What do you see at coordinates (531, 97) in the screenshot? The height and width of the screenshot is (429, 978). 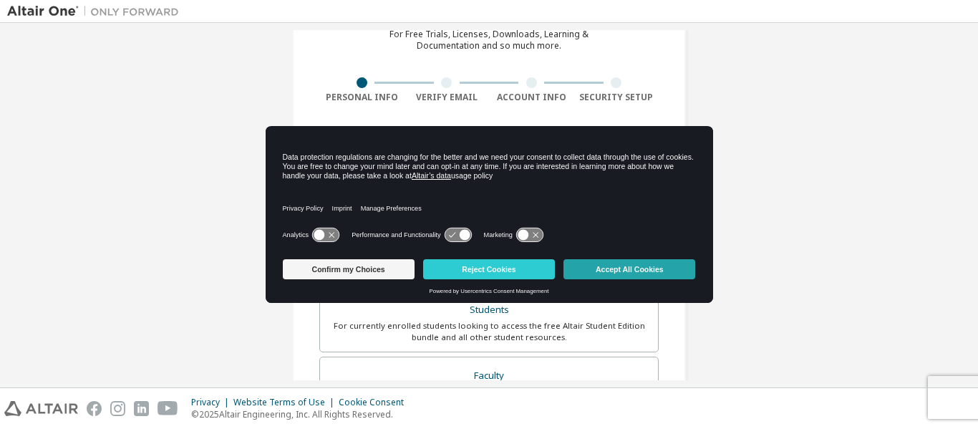 I see `div: Account Info` at bounding box center [531, 97].